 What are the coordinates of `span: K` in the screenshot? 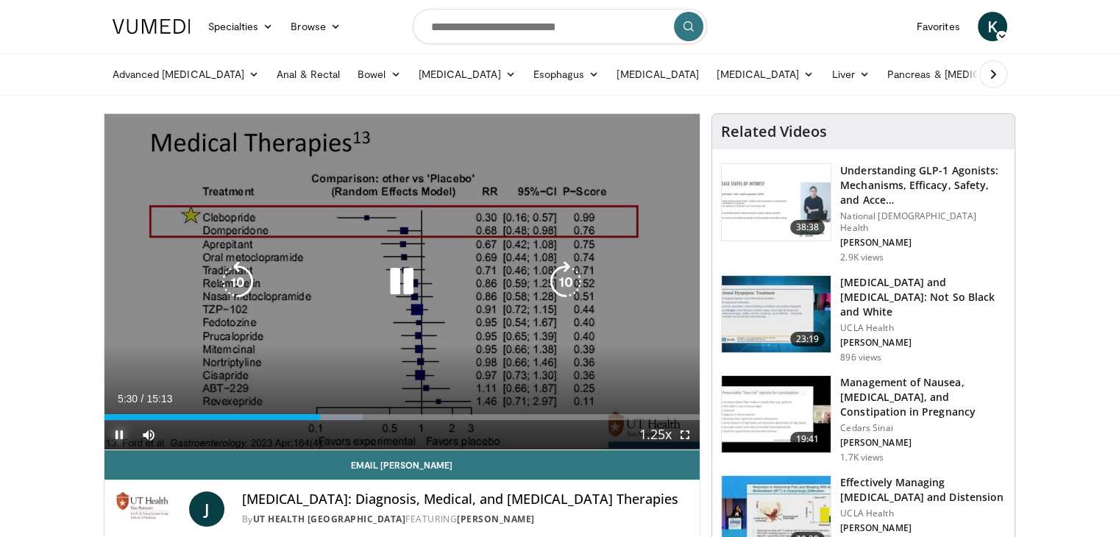 It's located at (992, 26).